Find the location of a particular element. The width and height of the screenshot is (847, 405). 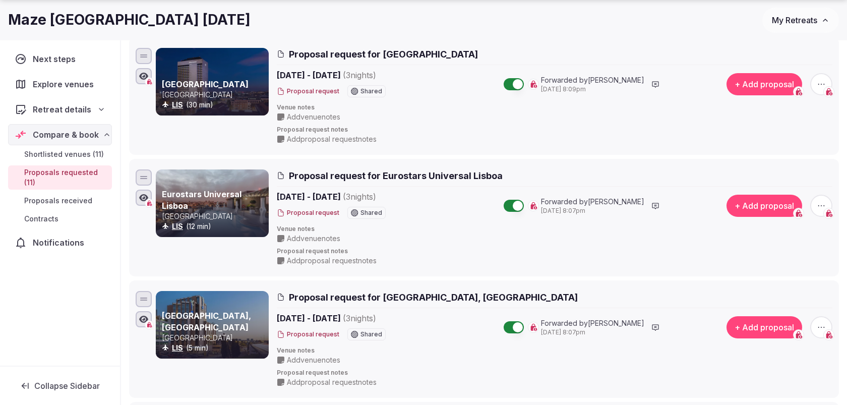

span: Collapse Sidebar is located at coordinates (67, 386).